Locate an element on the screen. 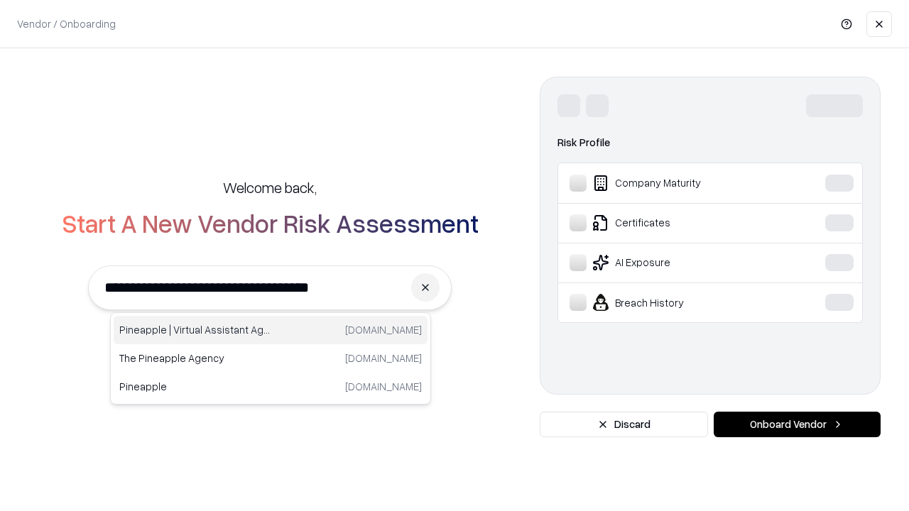  p: The Pineapple Agency is located at coordinates (195, 358).